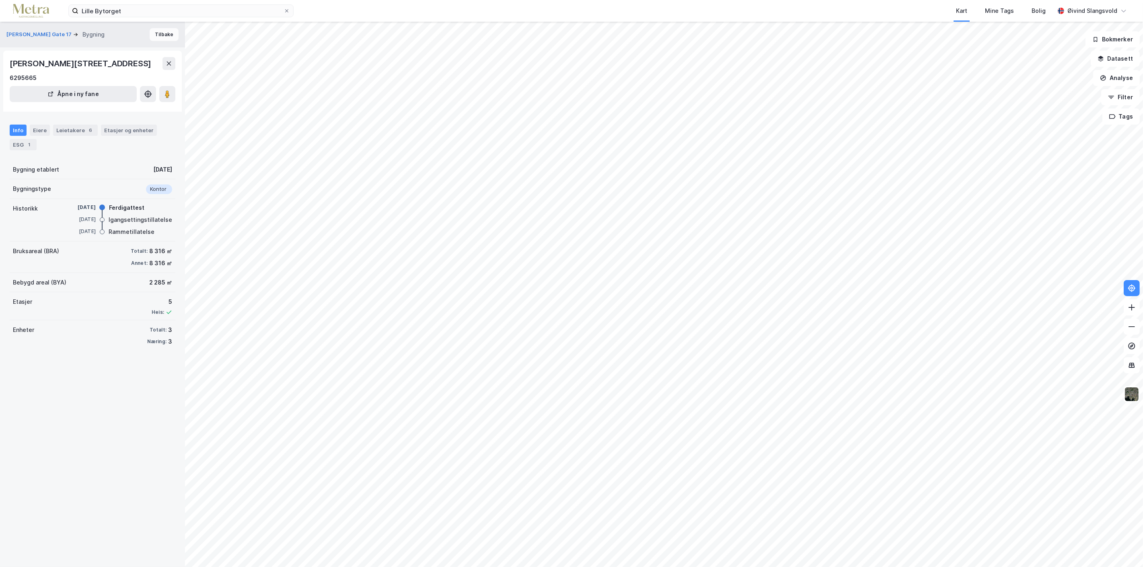 The height and width of the screenshot is (567, 1143). I want to click on div: Bygning, so click(93, 35).